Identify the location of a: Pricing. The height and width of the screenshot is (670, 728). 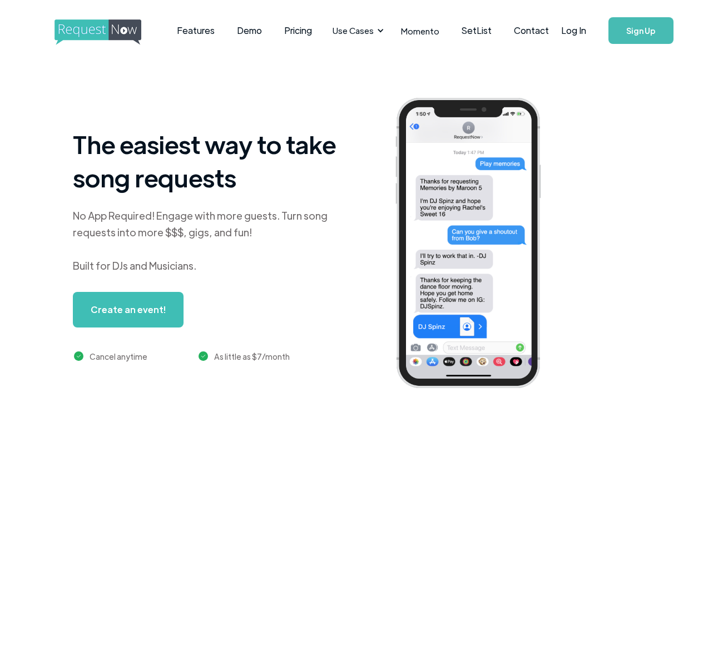
(298, 31).